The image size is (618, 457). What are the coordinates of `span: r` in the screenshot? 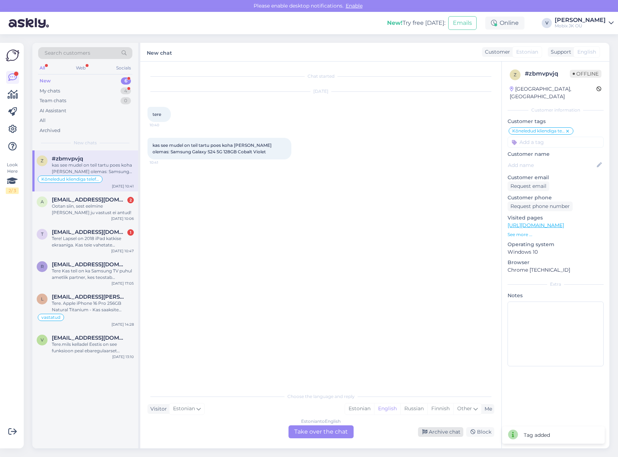 It's located at (42, 266).